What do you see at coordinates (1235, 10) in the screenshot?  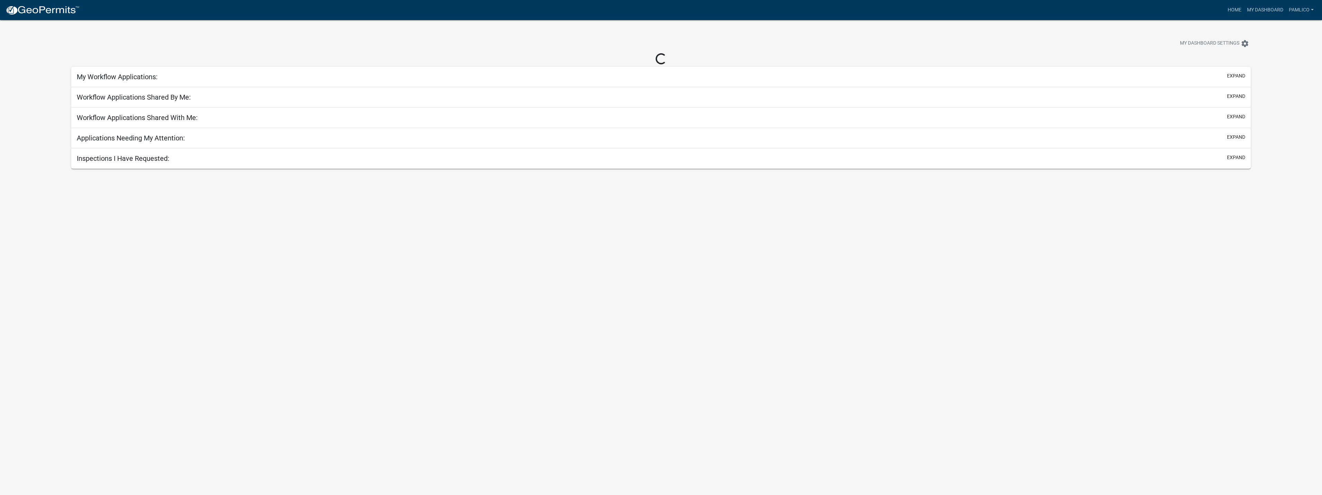 I see `a: Home` at bounding box center [1235, 10].